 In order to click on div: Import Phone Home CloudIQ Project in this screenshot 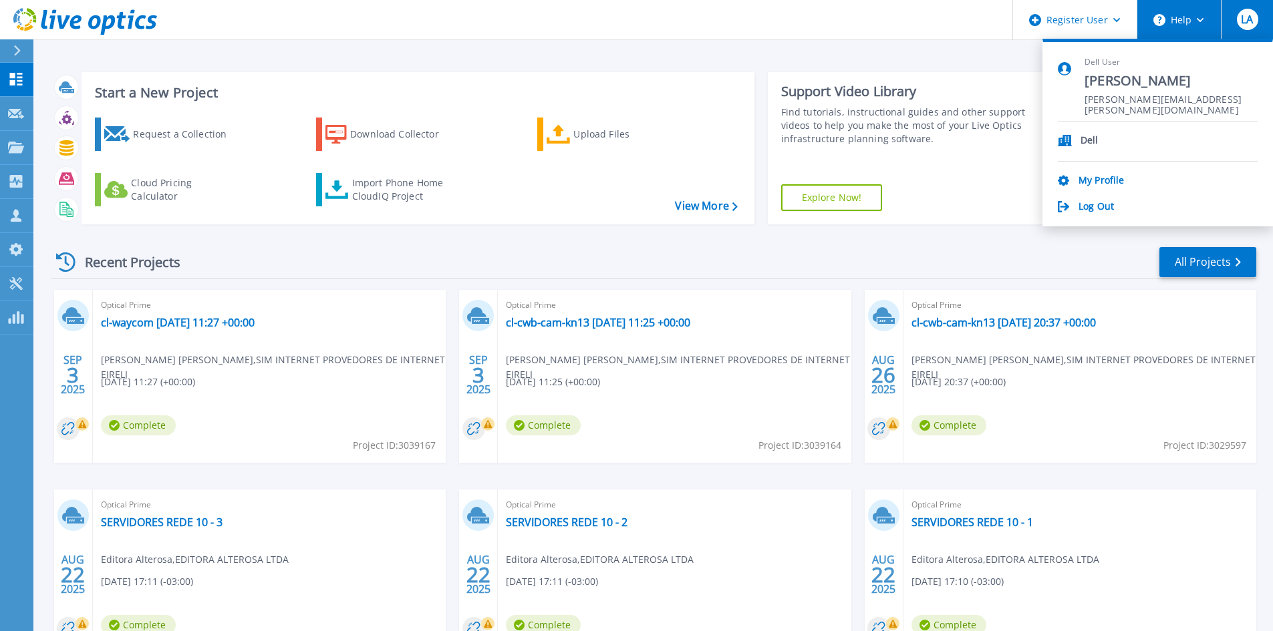, I will do `click(404, 190)`.